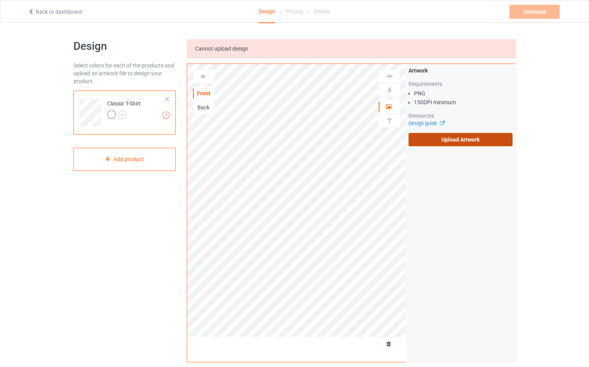 This screenshot has height=367, width=589. What do you see at coordinates (426, 123) in the screenshot?
I see `a: Design guide` at bounding box center [426, 123].